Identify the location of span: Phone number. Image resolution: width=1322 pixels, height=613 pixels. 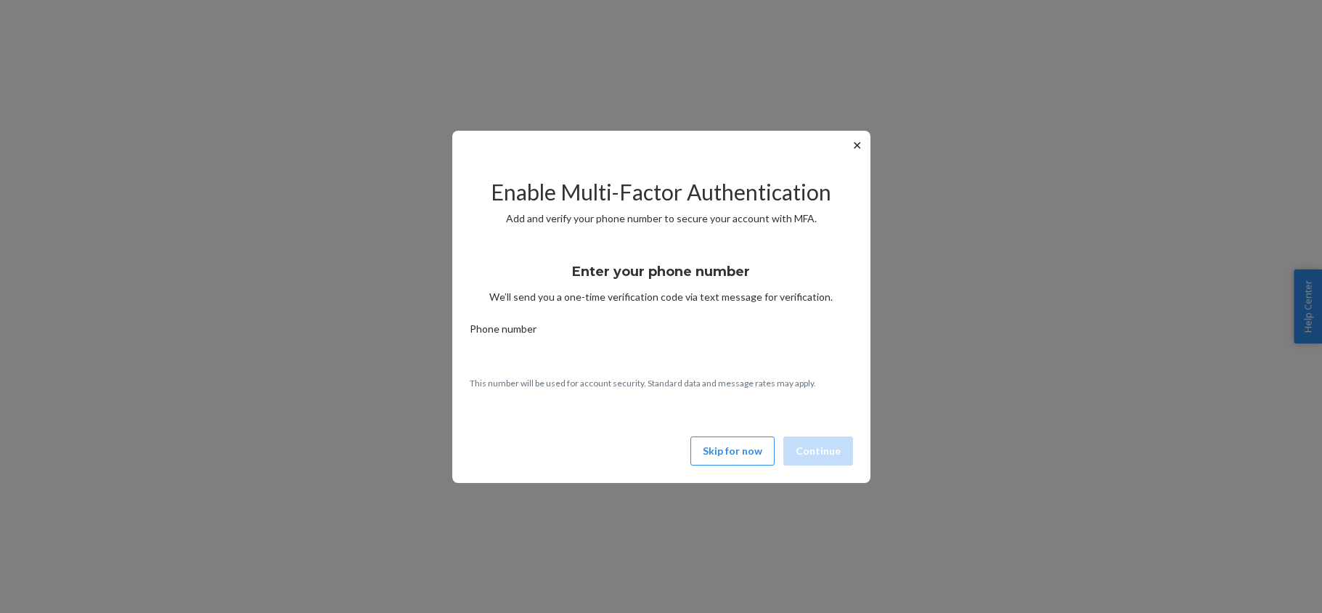
(503, 332).